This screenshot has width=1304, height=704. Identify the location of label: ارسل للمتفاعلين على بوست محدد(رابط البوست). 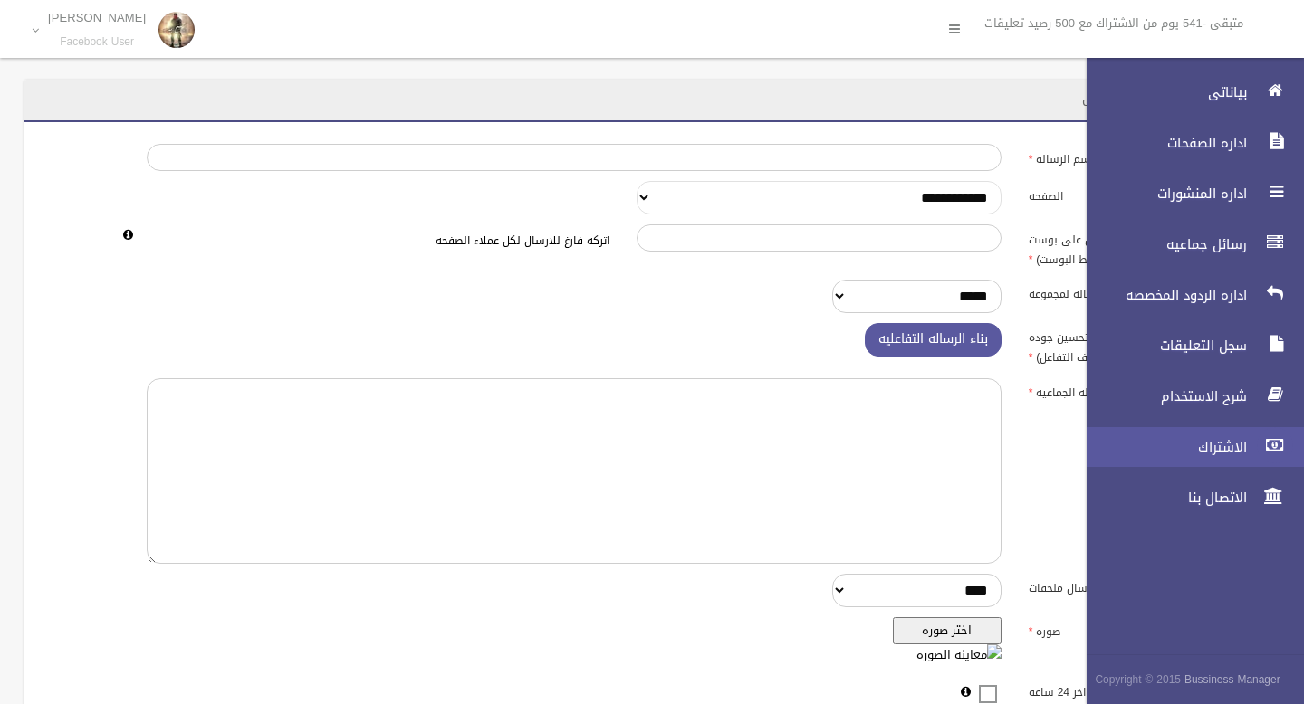
(1113, 247).